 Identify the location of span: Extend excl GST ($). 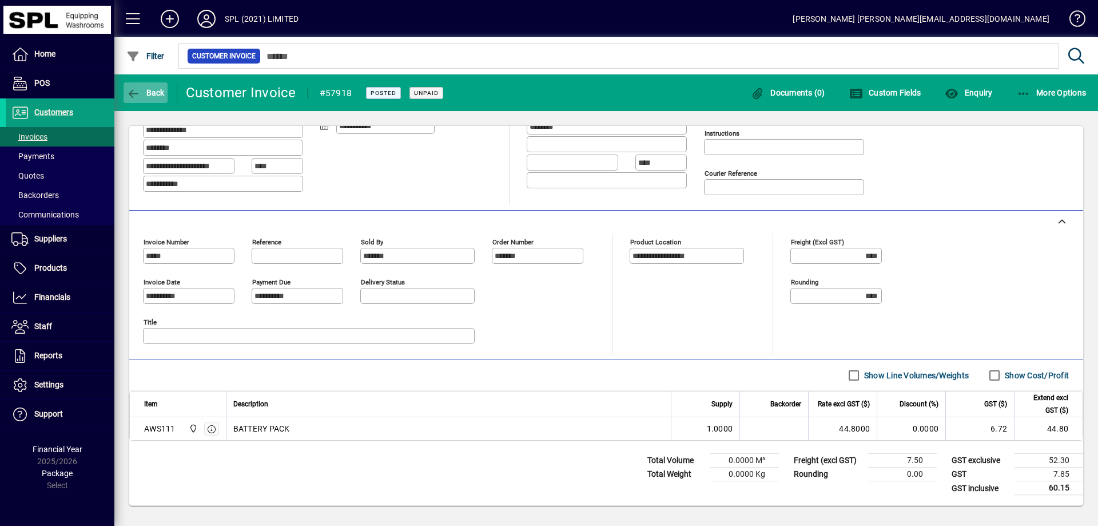
(1045, 404).